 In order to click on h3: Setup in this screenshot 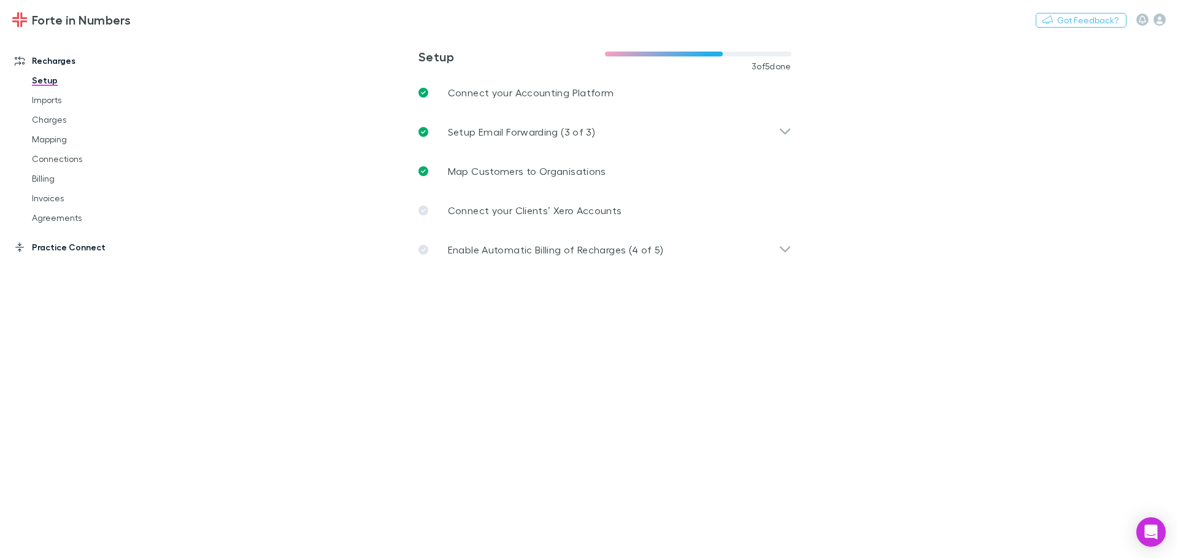, I will do `click(512, 56)`.